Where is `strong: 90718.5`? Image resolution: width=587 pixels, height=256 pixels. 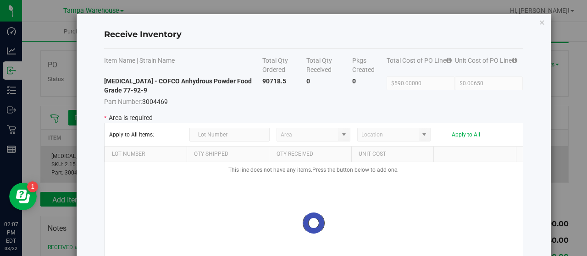
strong: 90718.5 is located at coordinates (274, 81).